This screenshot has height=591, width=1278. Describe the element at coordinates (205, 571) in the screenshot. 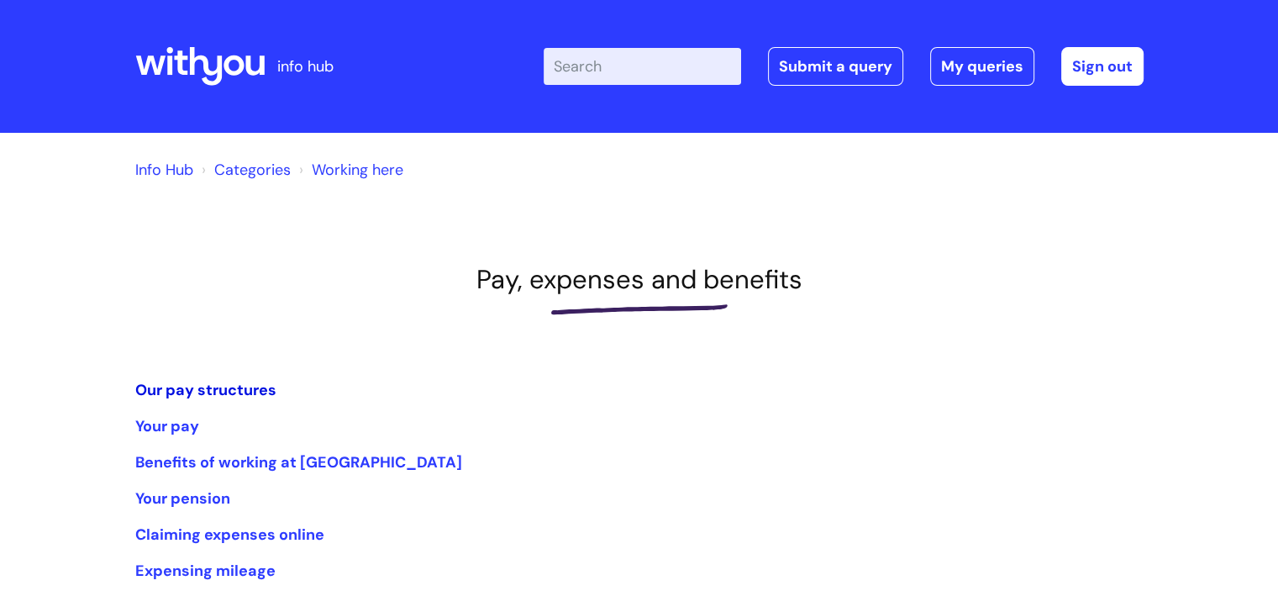

I see `a: Expensing mileage` at that location.